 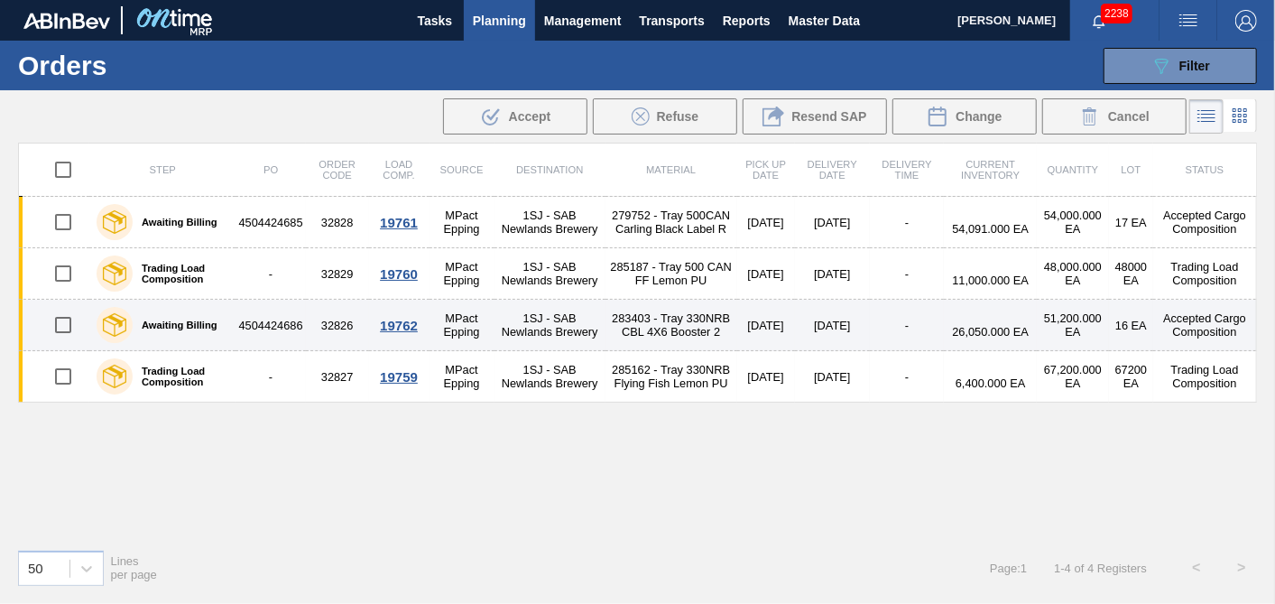 What do you see at coordinates (515, 116) in the screenshot?
I see `button: Accept` at bounding box center [515, 116].